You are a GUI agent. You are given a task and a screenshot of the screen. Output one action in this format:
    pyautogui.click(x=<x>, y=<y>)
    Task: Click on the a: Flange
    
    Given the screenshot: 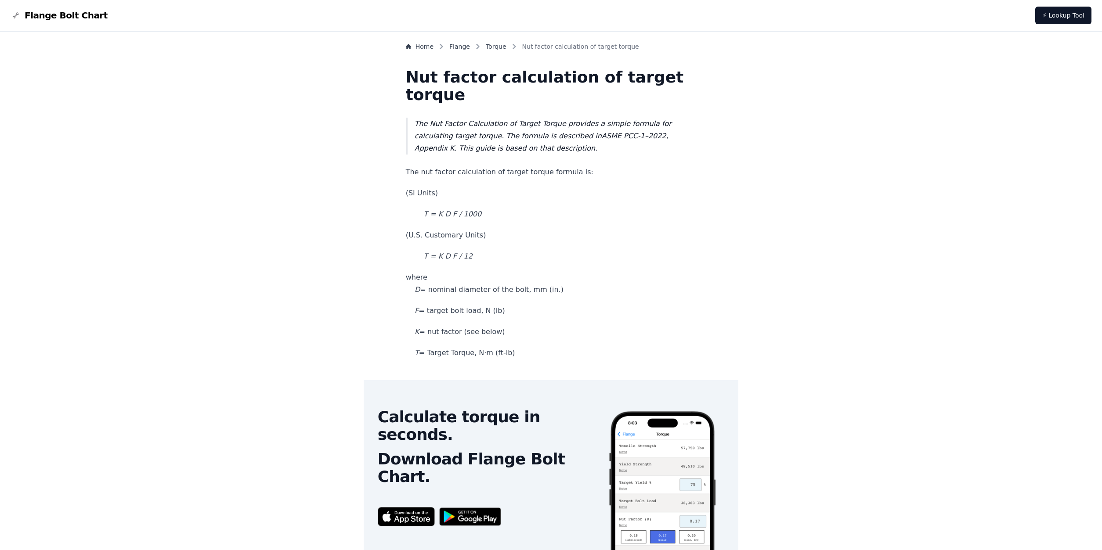 What is the action you would take?
    pyautogui.click(x=459, y=47)
    